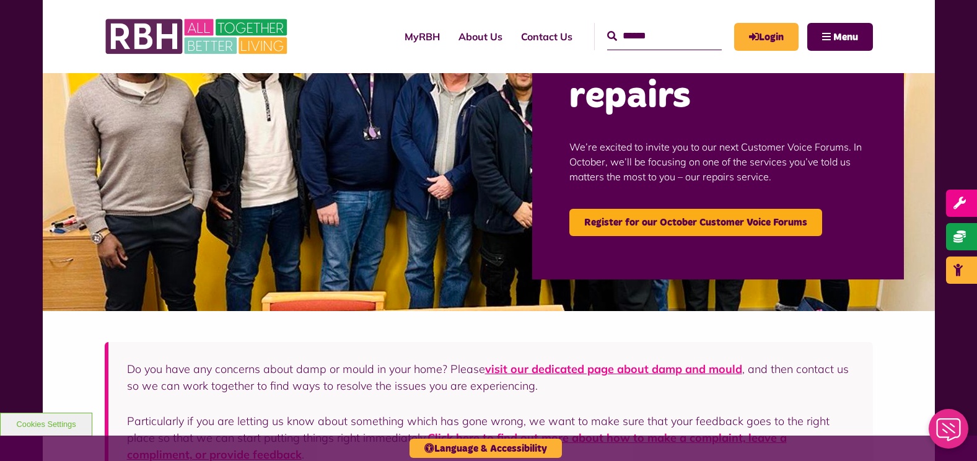 This screenshot has width=977, height=461. I want to click on button: Language & Accessibility, so click(486, 448).